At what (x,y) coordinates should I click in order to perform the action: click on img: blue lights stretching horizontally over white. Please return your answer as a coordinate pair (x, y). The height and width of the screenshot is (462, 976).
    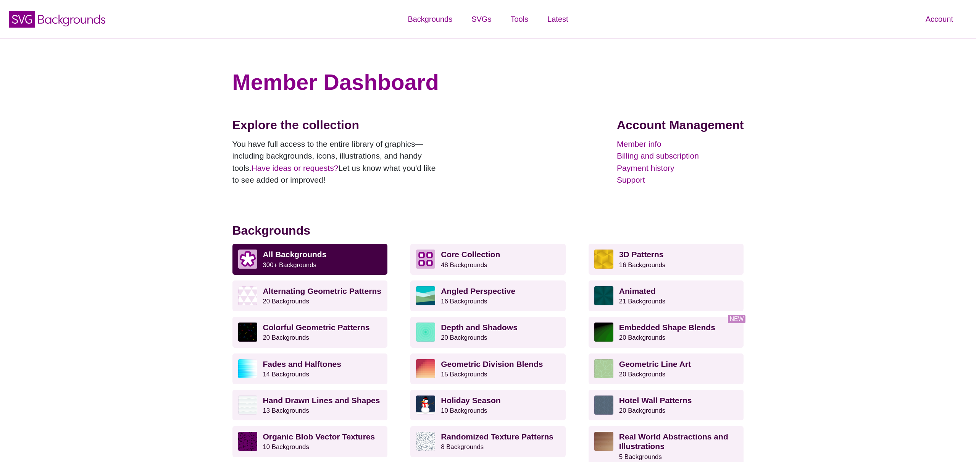
    Looking at the image, I should click on (248, 368).